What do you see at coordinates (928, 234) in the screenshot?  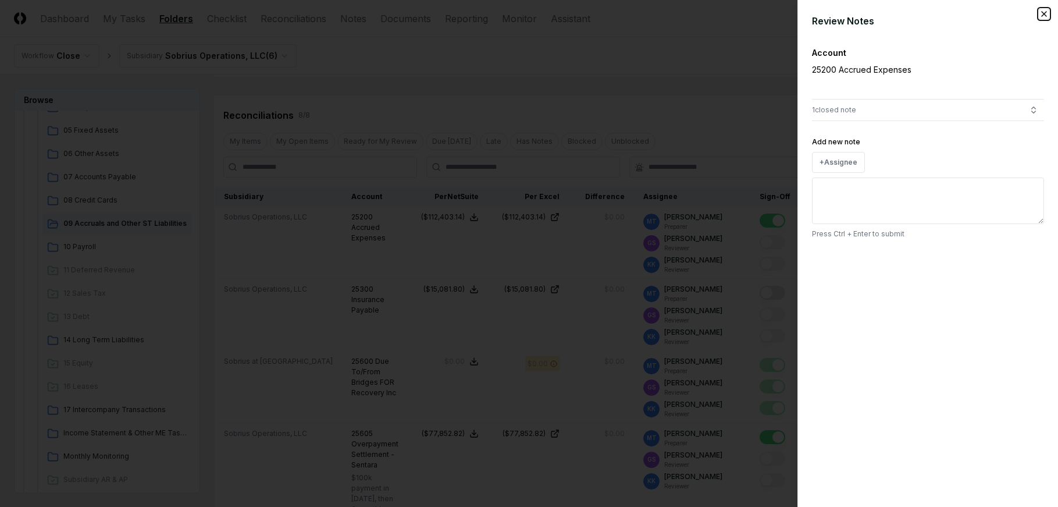 I see `p: Press Ctrl + Enter to submit` at bounding box center [928, 234].